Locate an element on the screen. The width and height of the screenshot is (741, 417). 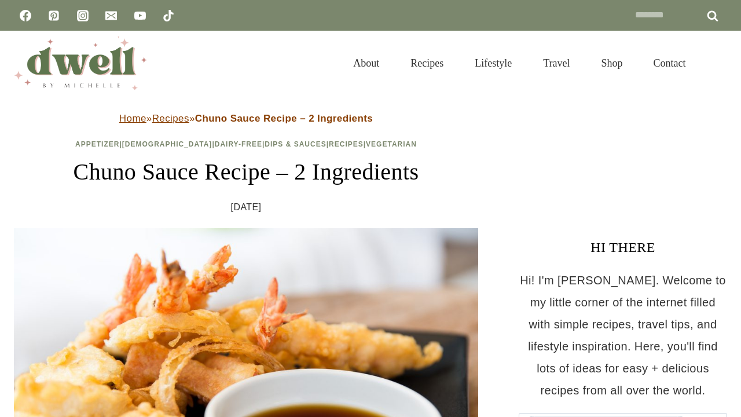
a: YouTube is located at coordinates (140, 16).